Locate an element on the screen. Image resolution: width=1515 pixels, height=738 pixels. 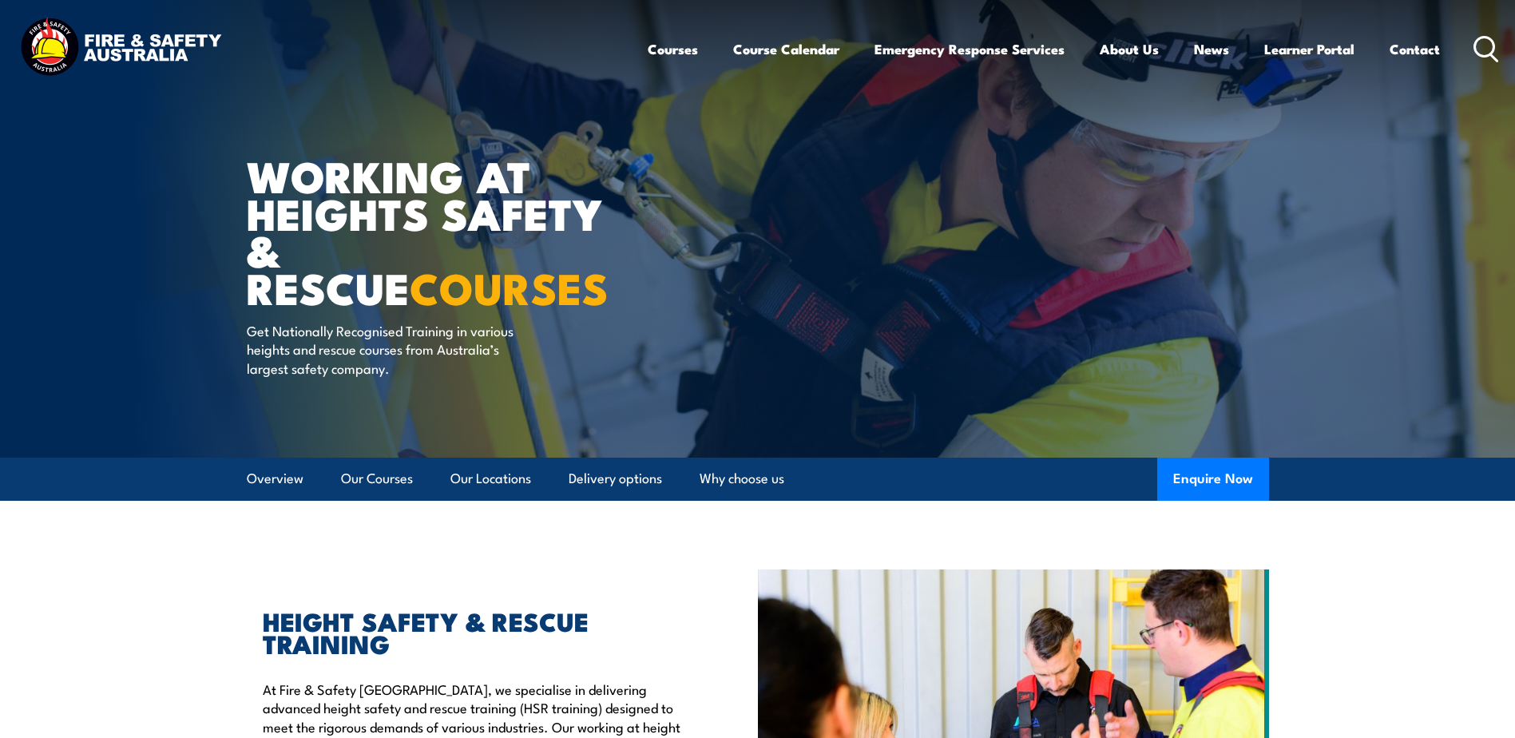
a: Course Calendar is located at coordinates (786, 49).